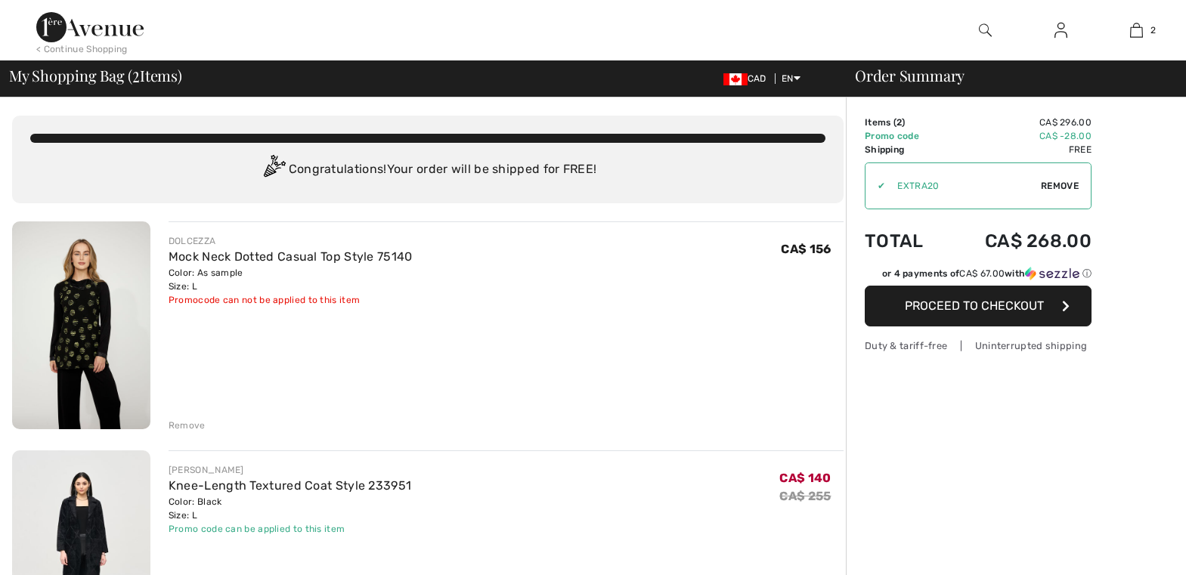  Describe the element at coordinates (905, 241) in the screenshot. I see `td: Total` at that location.